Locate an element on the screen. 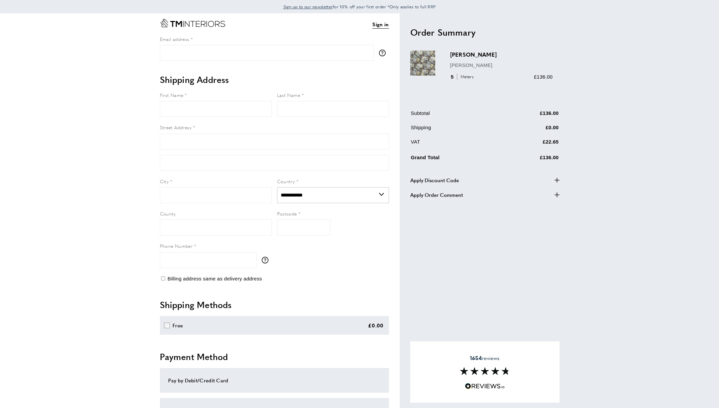 Image resolution: width=719 pixels, height=408 pixels. span: Country is located at coordinates (286, 181).